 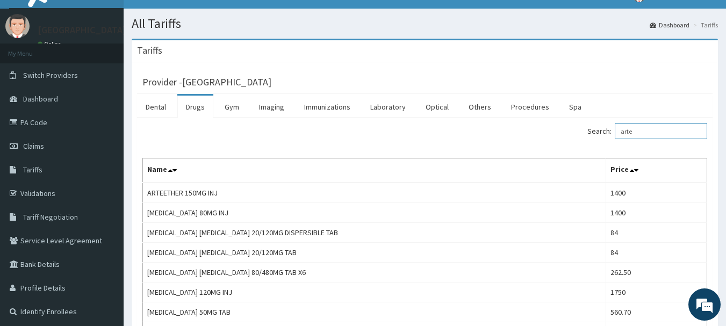 I want to click on a: Dental, so click(x=156, y=107).